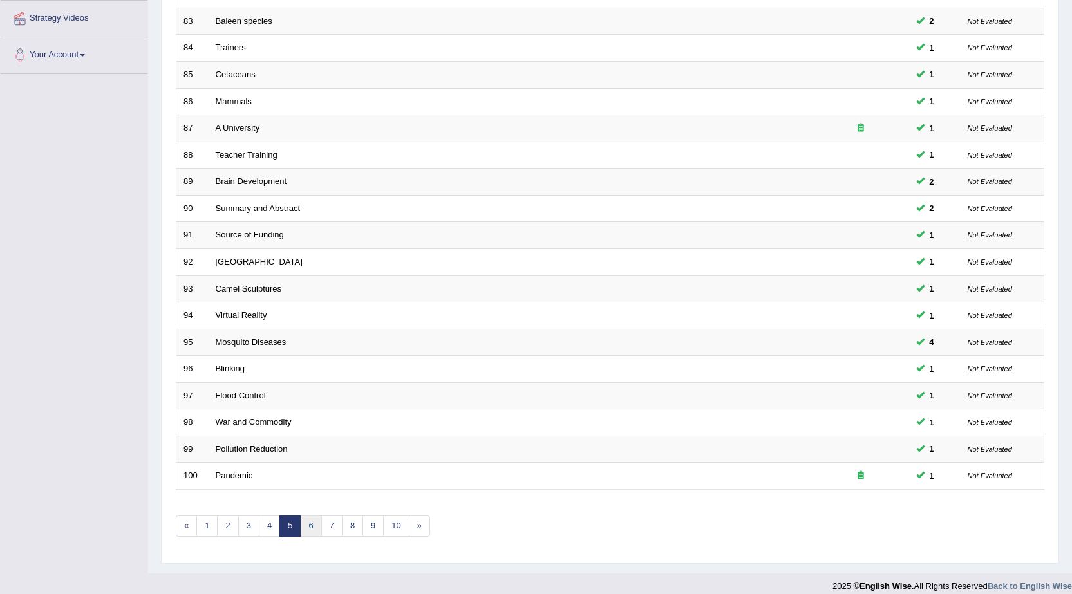 The height and width of the screenshot is (594, 1072). I want to click on td: 94, so click(193, 316).